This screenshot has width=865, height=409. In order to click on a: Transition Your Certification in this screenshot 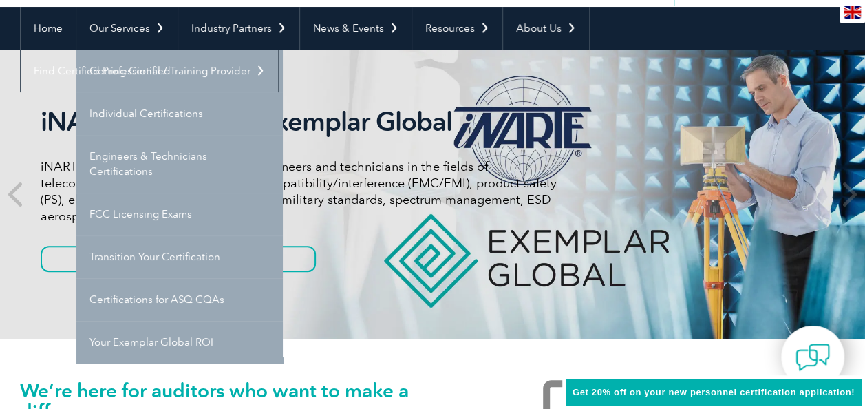, I will do `click(180, 257)`.